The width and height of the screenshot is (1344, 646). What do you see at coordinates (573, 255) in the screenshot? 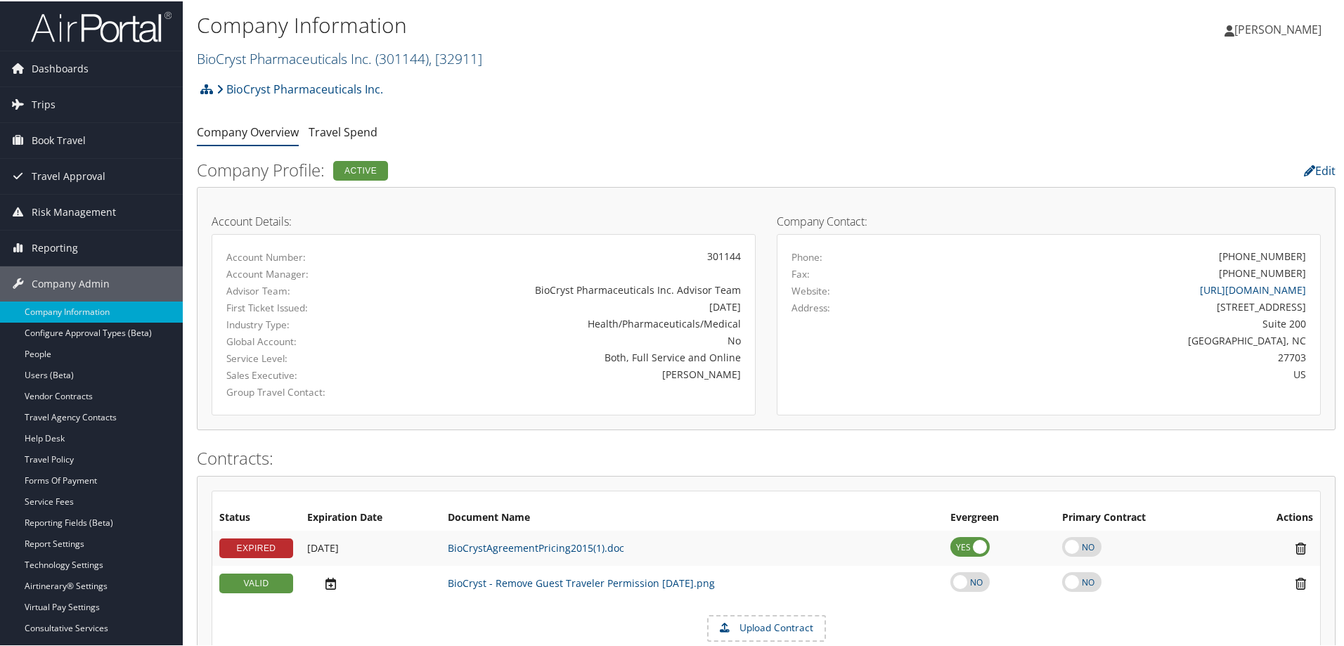
I see `div: 301144` at bounding box center [573, 255].